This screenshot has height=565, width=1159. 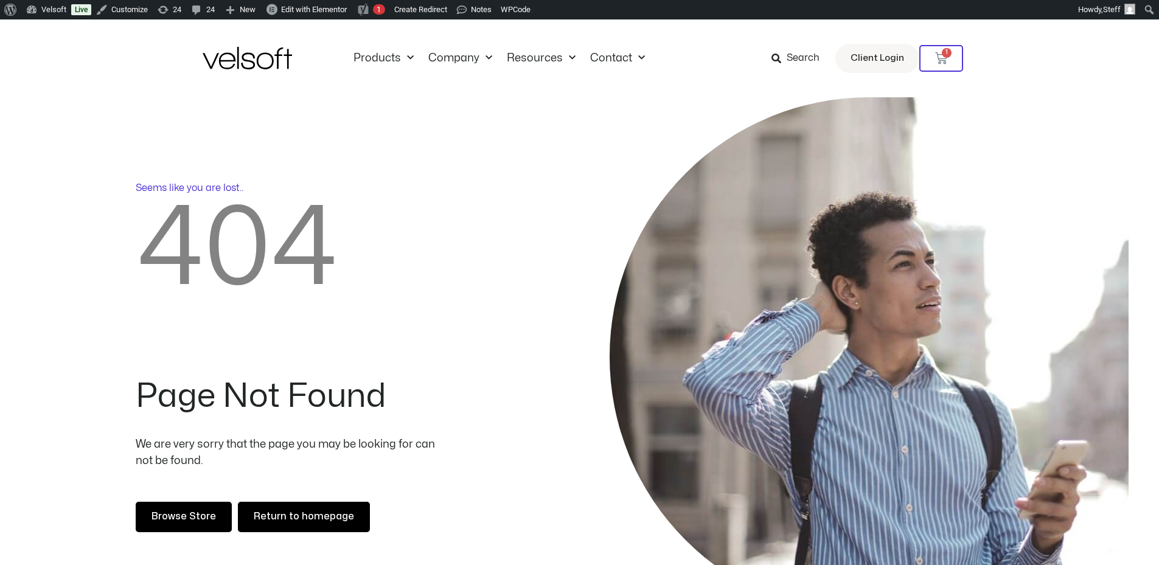 What do you see at coordinates (247, 58) in the screenshot?
I see `img: Velsoft Training Materials` at bounding box center [247, 58].